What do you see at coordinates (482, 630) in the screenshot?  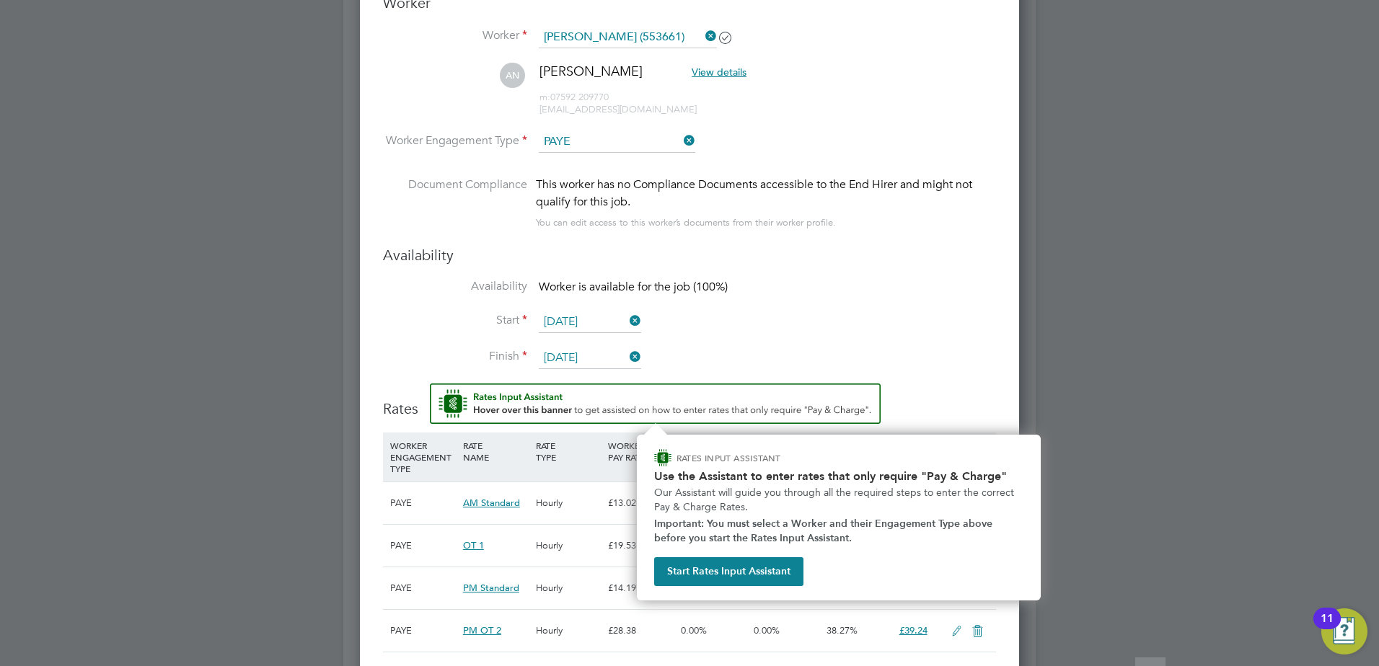 I see `span: PM OT 2` at bounding box center [482, 630].